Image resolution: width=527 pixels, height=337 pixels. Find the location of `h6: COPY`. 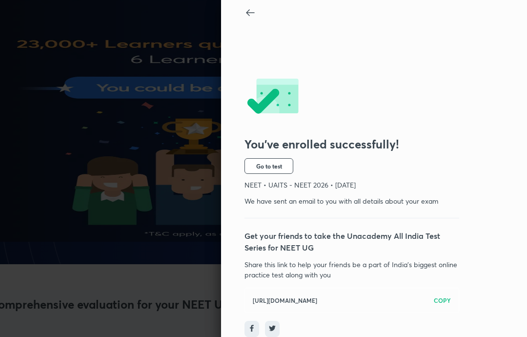

h6: COPY is located at coordinates (442, 300).